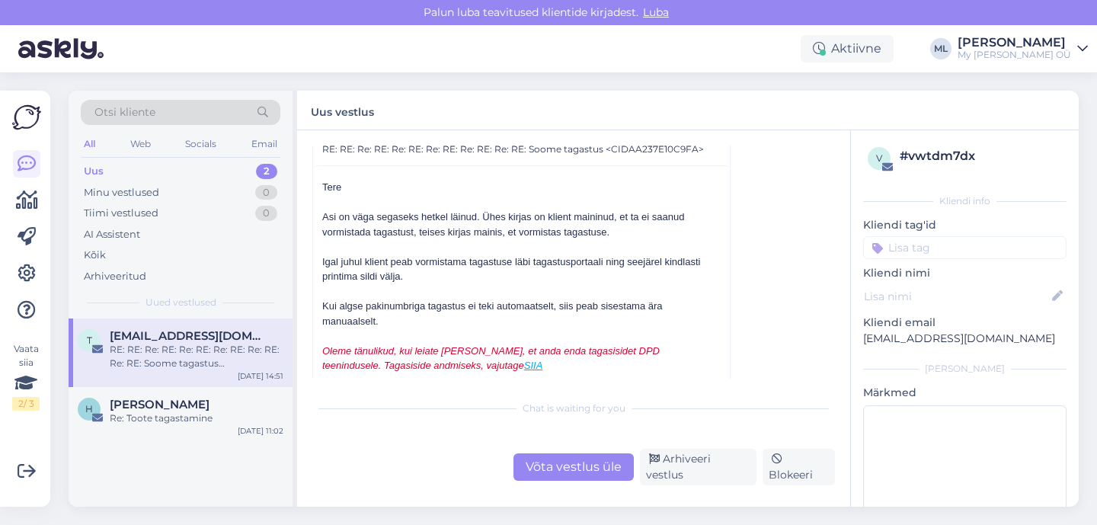 The height and width of the screenshot is (525, 1097). What do you see at coordinates (200, 144) in the screenshot?
I see `div: Socials` at bounding box center [200, 144].